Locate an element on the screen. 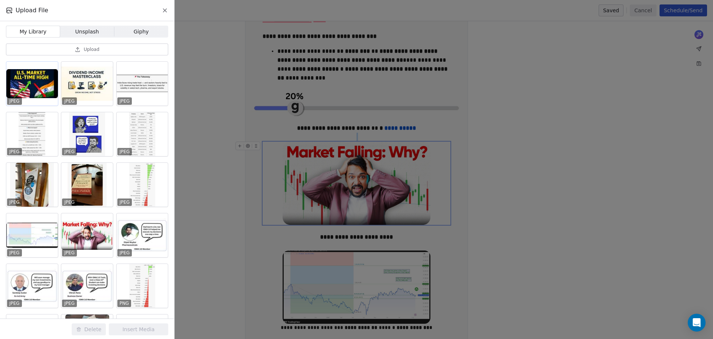 The width and height of the screenshot is (713, 339). p: PNG is located at coordinates (124, 303).